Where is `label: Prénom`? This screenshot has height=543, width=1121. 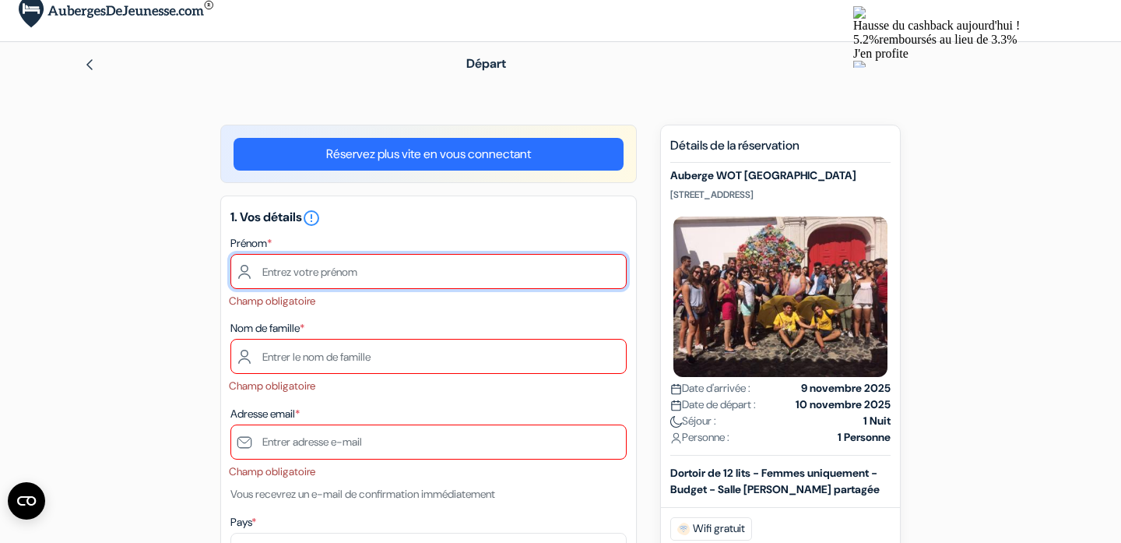
label: Prénom is located at coordinates (251, 243).